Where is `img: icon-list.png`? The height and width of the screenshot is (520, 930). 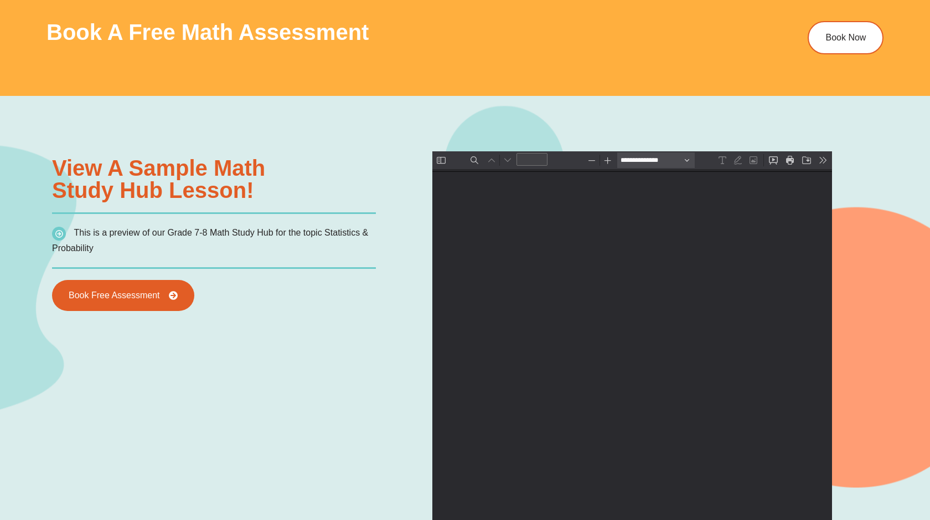
img: icon-list.png is located at coordinates (59, 233).